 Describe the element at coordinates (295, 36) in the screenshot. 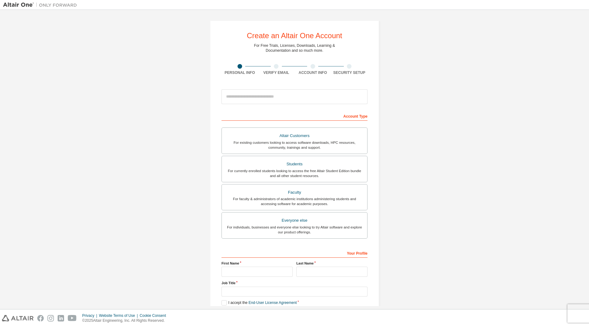

I see `div: Create an Altair One Account` at that location.